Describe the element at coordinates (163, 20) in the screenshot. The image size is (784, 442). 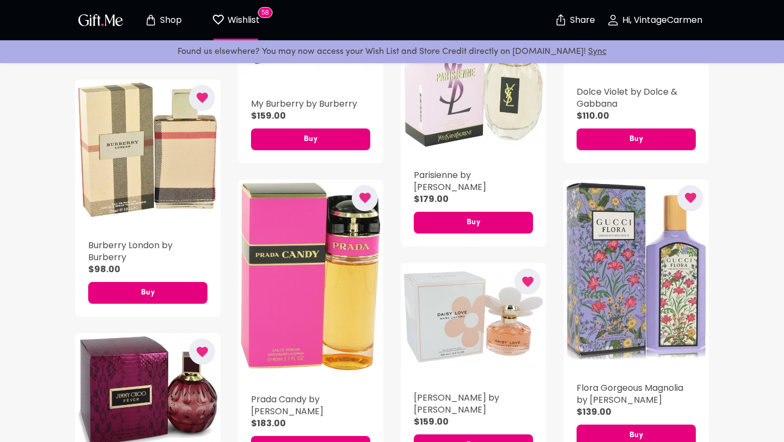
I see `button: Store page` at that location.